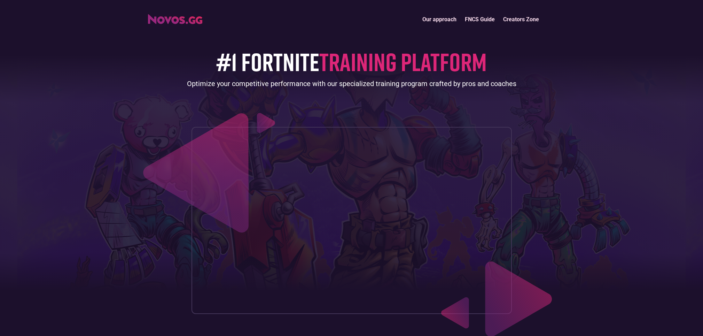 This screenshot has width=703, height=336. What do you see at coordinates (175, 18) in the screenshot?
I see `a: home` at bounding box center [175, 18].